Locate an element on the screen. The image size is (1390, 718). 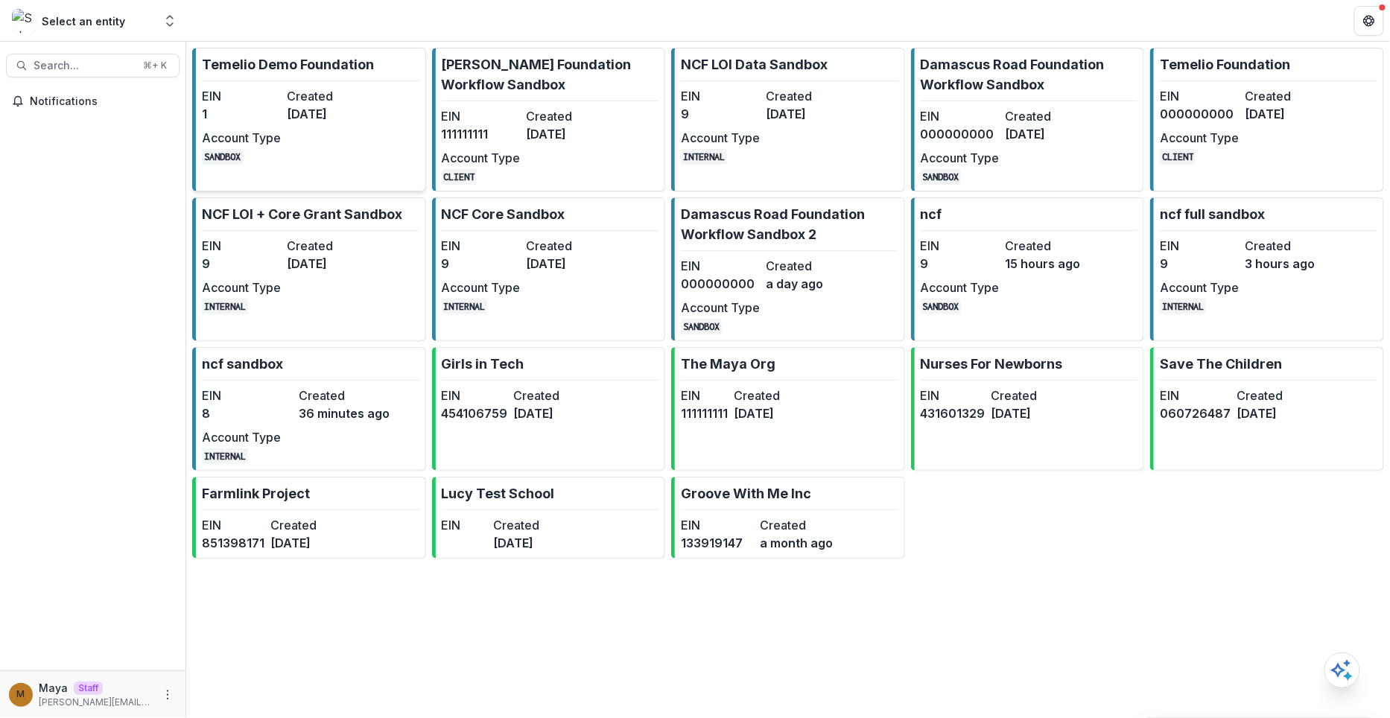
button: Open entity switcher is located at coordinates (170, 21).